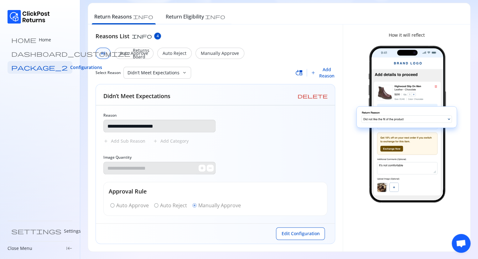 This screenshot has height=259, width=478. What do you see at coordinates (323, 73) in the screenshot?
I see `button: Add Reason` at bounding box center [323, 73].